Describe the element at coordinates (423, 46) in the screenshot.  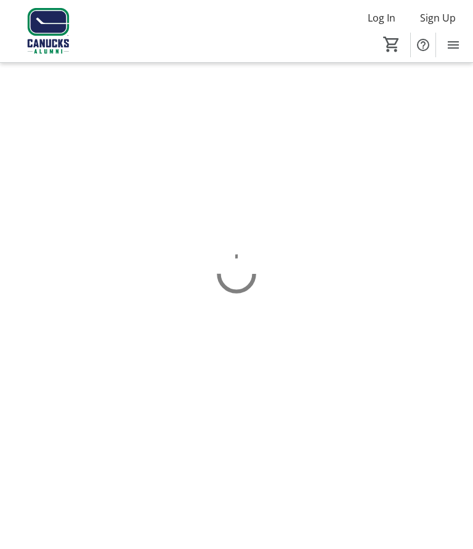
I see `button: Help` at that location.